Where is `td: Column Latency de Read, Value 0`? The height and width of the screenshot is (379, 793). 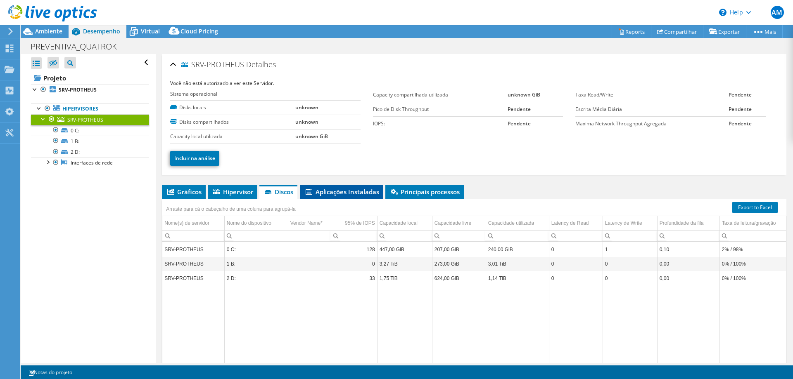 td: Column Latency de Read, Value 0 is located at coordinates (576, 278).